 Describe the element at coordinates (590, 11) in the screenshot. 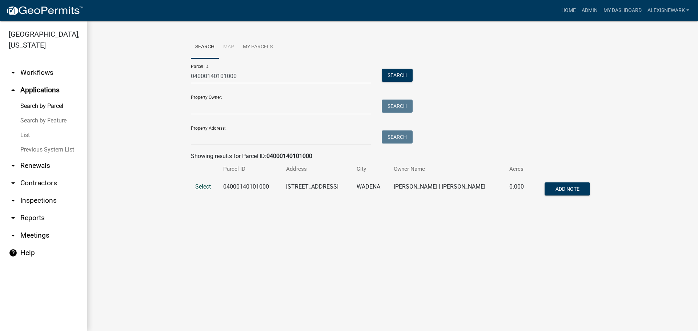

I see `a: Admin` at that location.